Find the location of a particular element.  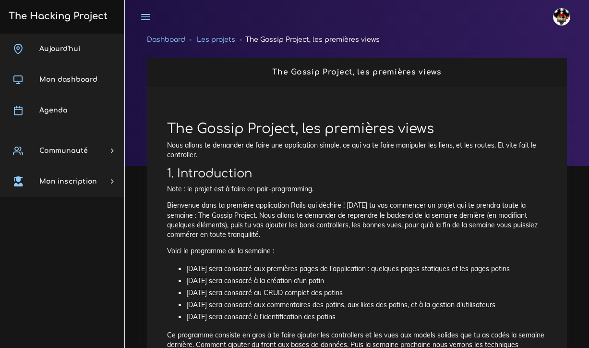

li: The Gossip Project, les premières views is located at coordinates (307, 39).